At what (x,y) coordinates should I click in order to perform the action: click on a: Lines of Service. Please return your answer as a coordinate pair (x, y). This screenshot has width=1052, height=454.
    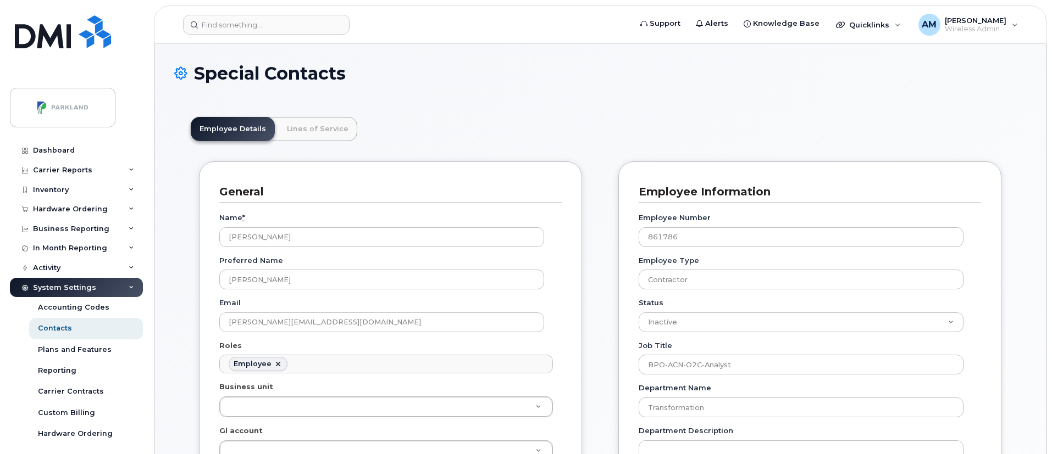
    Looking at the image, I should click on (318, 129).